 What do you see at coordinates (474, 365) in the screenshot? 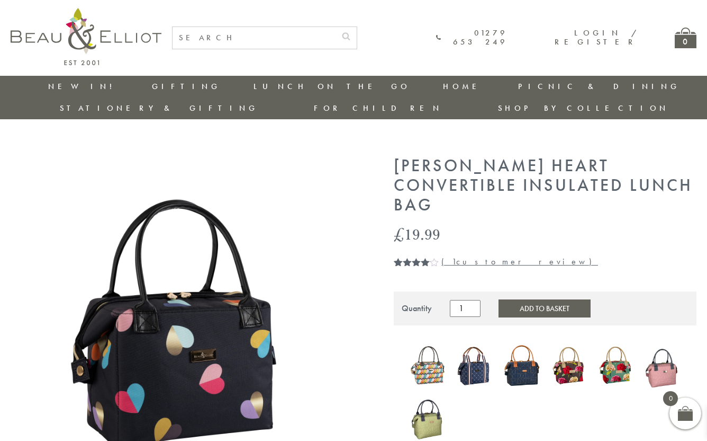
I see `img: Monogram Midnight Convertible Lunch Bag` at bounding box center [474, 365].